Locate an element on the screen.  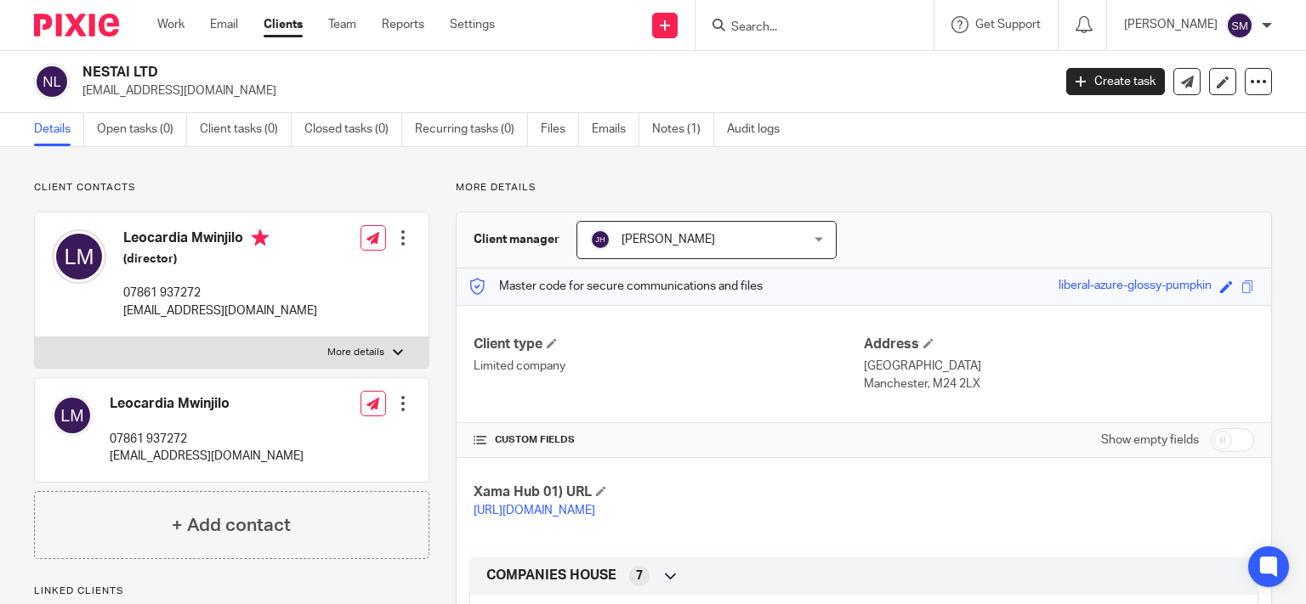
span: COMPANIES HOUSE is located at coordinates (551, 575).